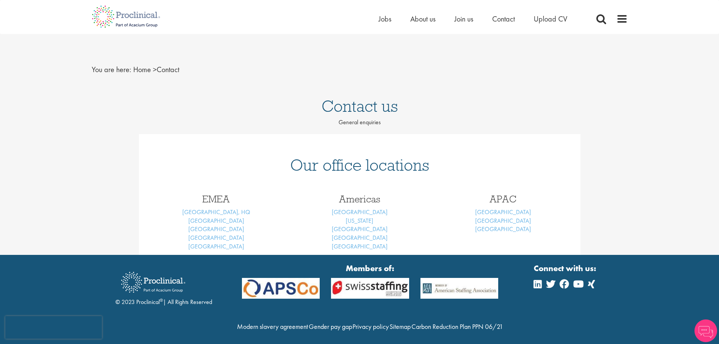 Image resolution: width=719 pixels, height=344 pixels. I want to click on a: Privacy policy, so click(370, 326).